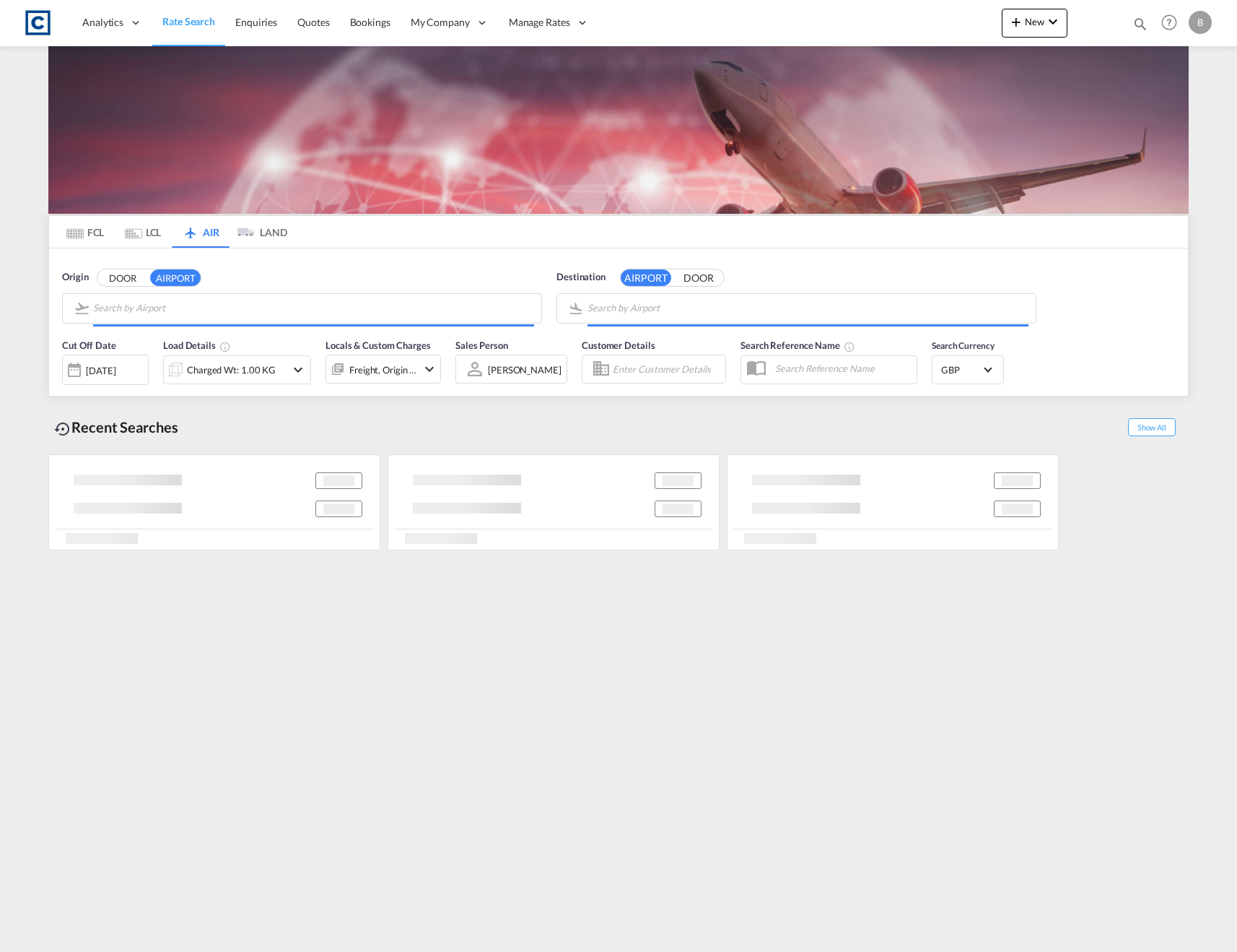  What do you see at coordinates (172, 231) in the screenshot?
I see `md-pagination-wrapper: Use the left and right arrow keys to navigate between tabs` at bounding box center [172, 231].